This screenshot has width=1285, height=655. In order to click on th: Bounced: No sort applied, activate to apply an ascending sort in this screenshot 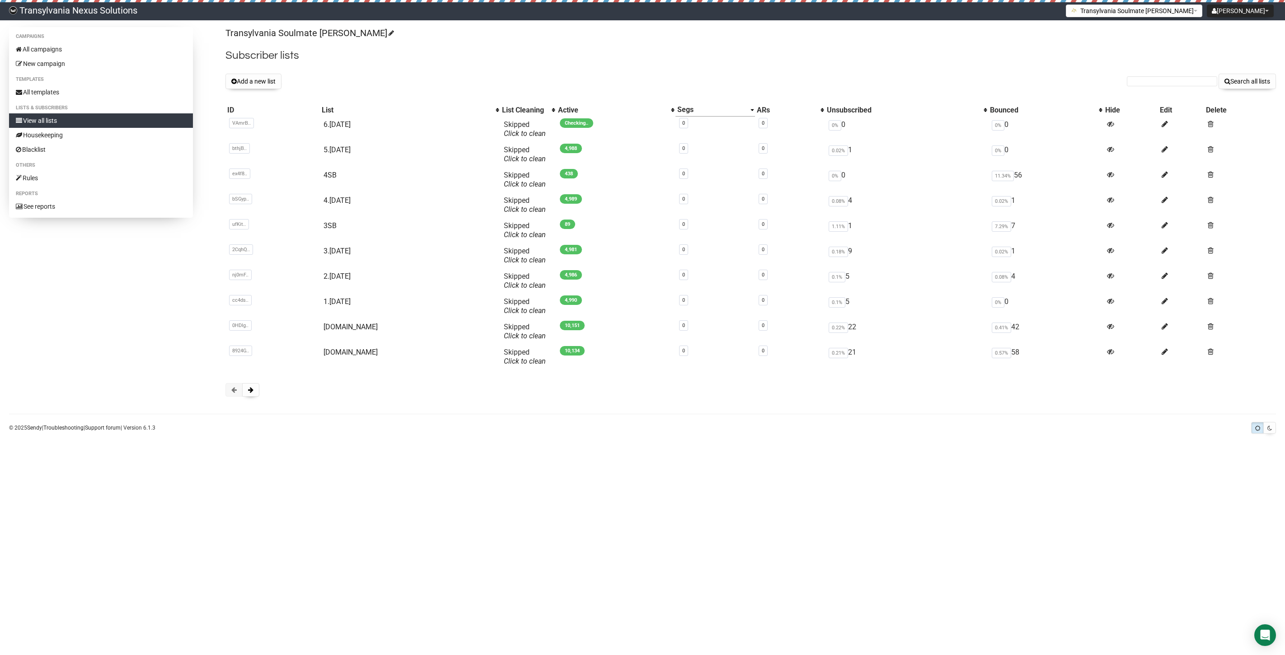, I will do `click(1046, 110)`.